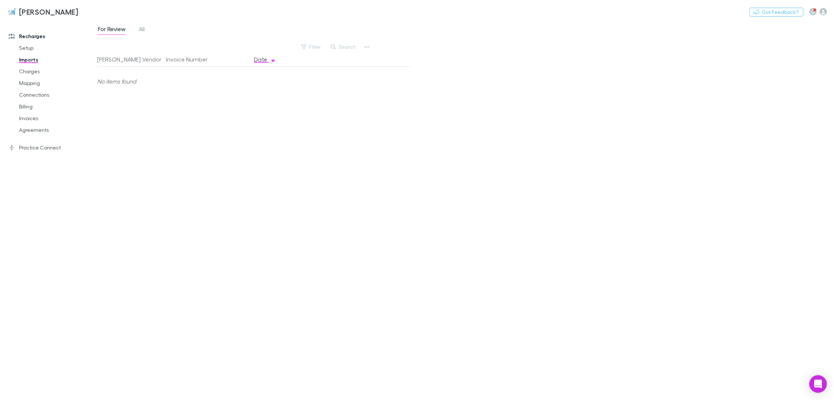 Image resolution: width=834 pixels, height=400 pixels. I want to click on a: Invoices, so click(57, 118).